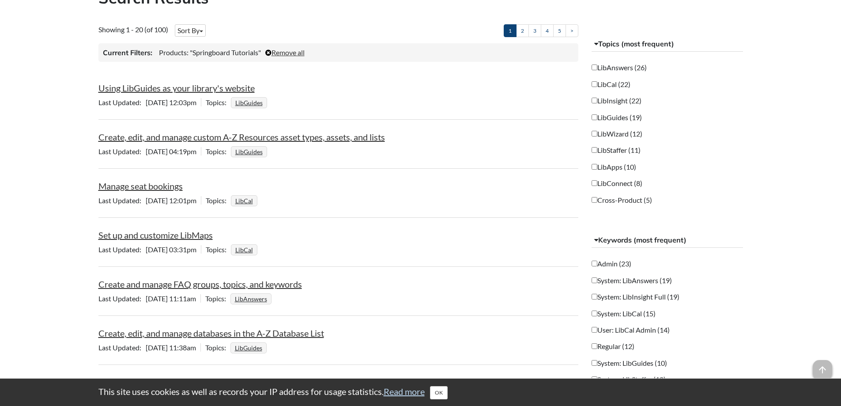 This screenshot has height=406, width=841. What do you see at coordinates (595, 84) in the screenshot?
I see `input: LibCal (22)` at bounding box center [595, 84].